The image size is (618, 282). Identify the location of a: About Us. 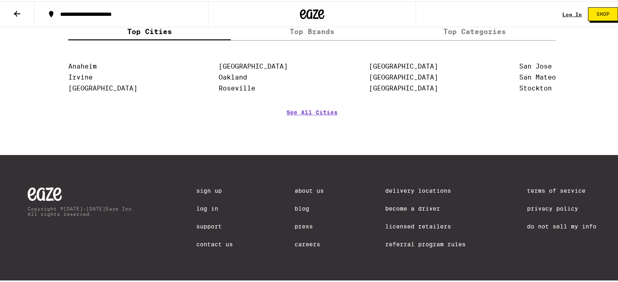
(309, 190).